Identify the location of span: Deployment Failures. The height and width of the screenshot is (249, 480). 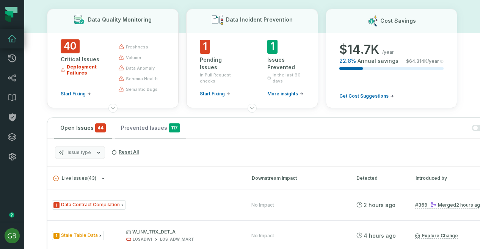
(86, 70).